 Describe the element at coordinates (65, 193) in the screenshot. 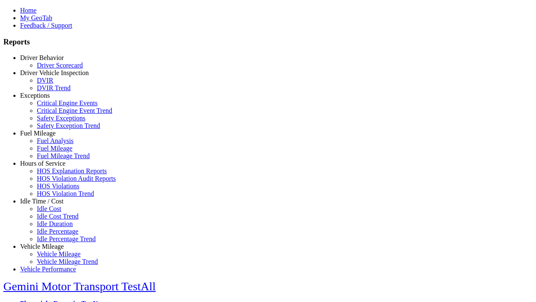

I see `a: HOS Violation Trend` at that location.